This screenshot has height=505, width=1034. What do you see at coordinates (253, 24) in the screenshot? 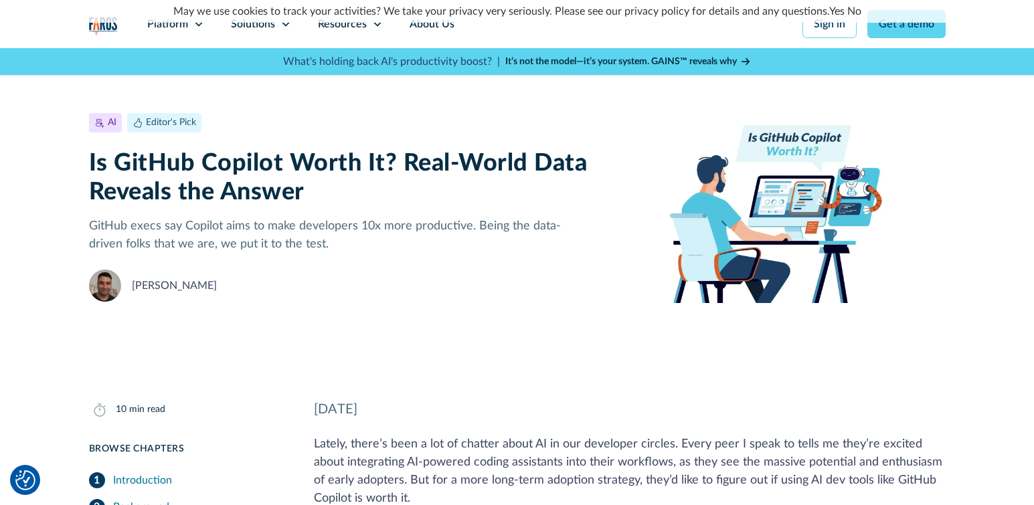
I see `div: Solutions` at bounding box center [253, 24].